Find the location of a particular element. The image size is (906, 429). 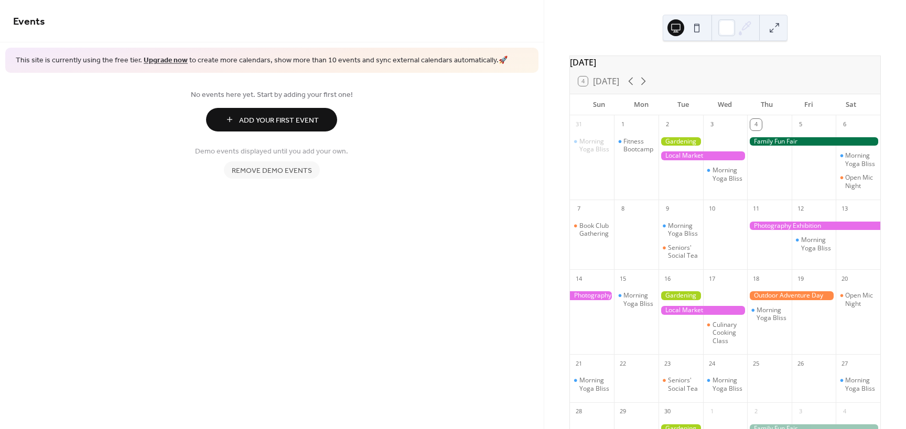

a: Add Your First Event is located at coordinates (272, 120).